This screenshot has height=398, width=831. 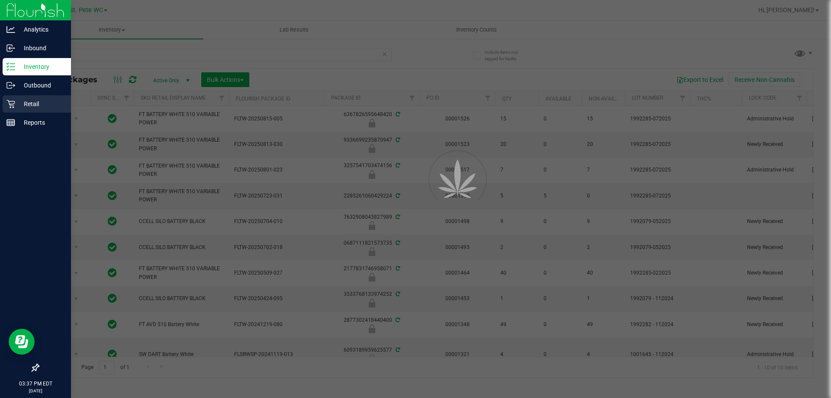 I want to click on p: Inventory, so click(x=41, y=67).